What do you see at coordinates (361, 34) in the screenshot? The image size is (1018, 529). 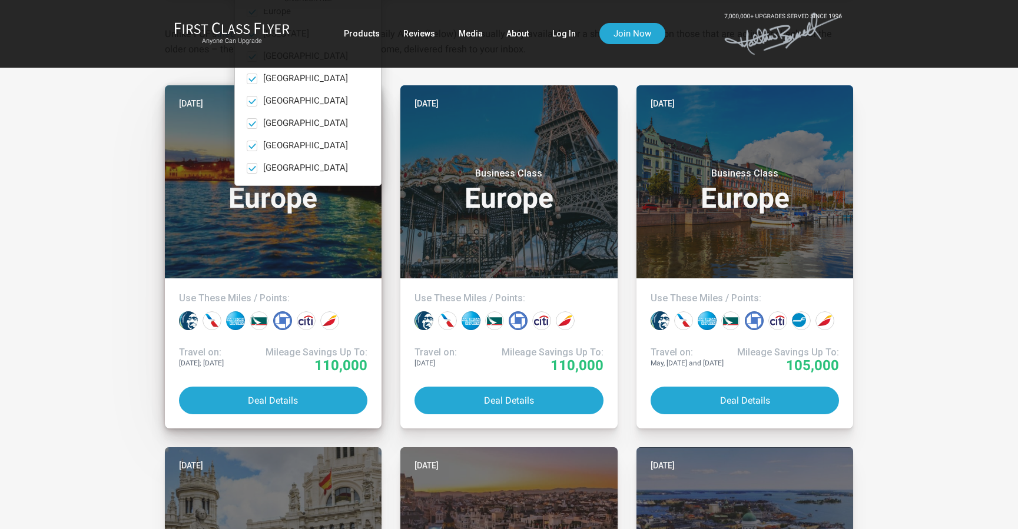 I see `a: Products` at bounding box center [361, 34].